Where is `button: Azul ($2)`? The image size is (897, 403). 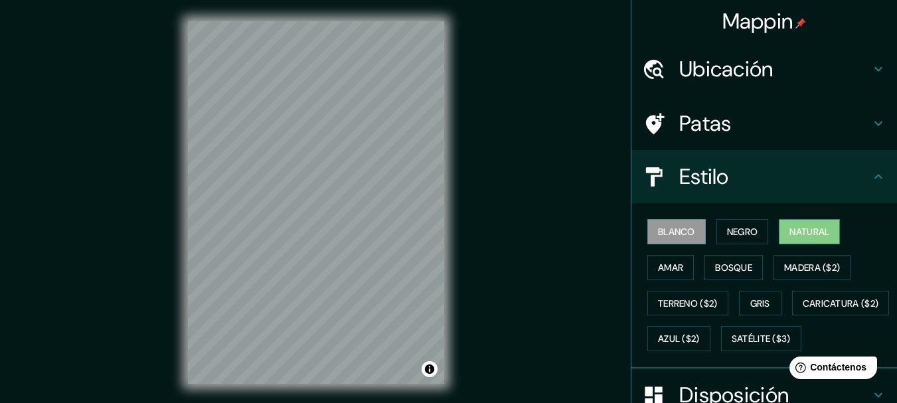 button: Azul ($2) is located at coordinates (679, 339).